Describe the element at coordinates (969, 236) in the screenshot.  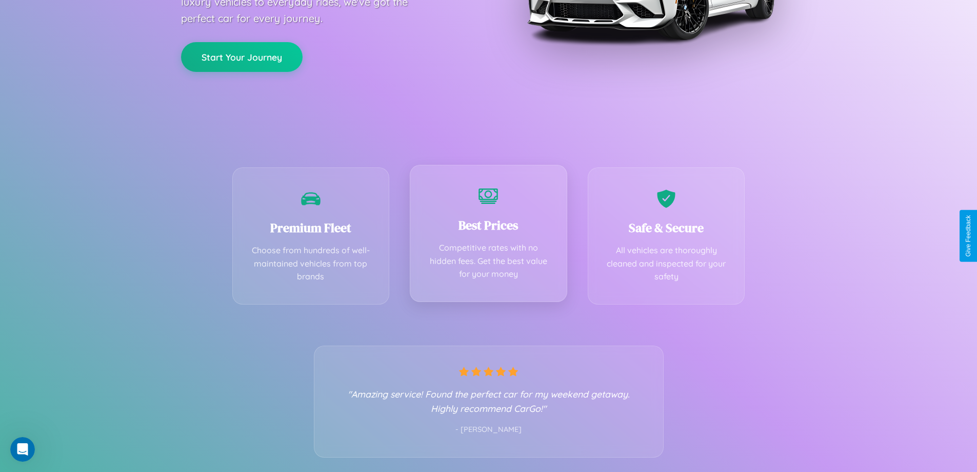
I see `div: Give Feedback` at that location.